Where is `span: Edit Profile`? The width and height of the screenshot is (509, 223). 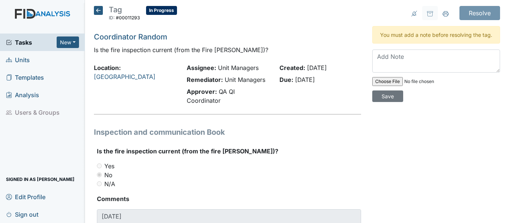
span: Edit Profile is located at coordinates (26, 197).